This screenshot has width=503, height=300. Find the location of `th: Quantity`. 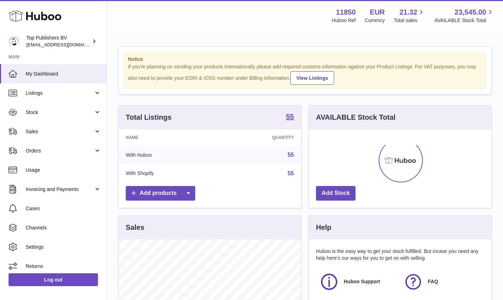

th: Quantity is located at coordinates (259, 137).